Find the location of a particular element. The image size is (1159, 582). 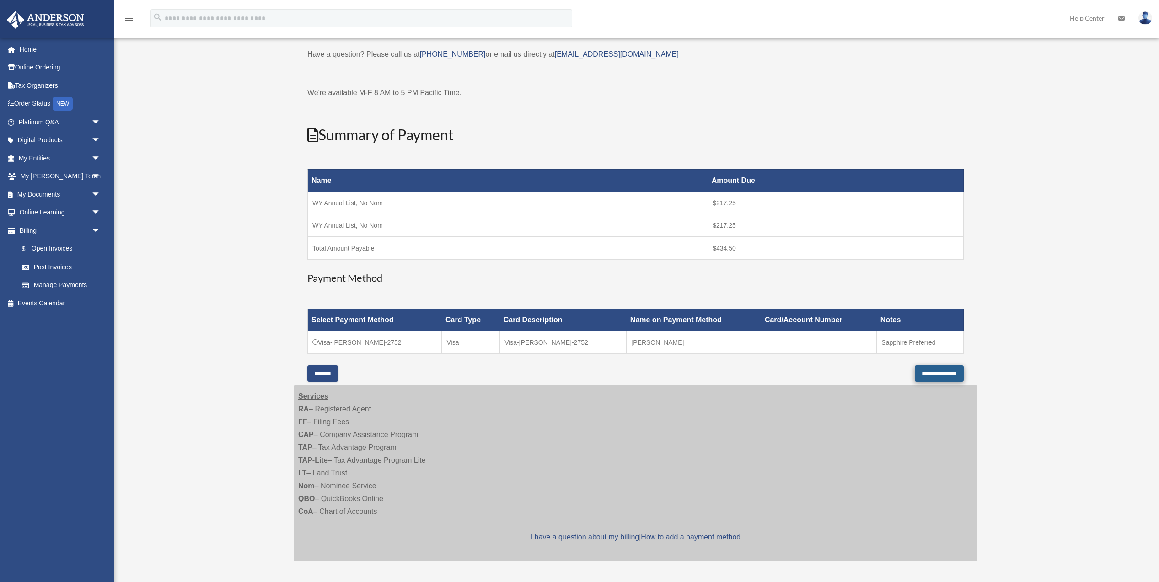

h3: Payment Method is located at coordinates (635, 278).